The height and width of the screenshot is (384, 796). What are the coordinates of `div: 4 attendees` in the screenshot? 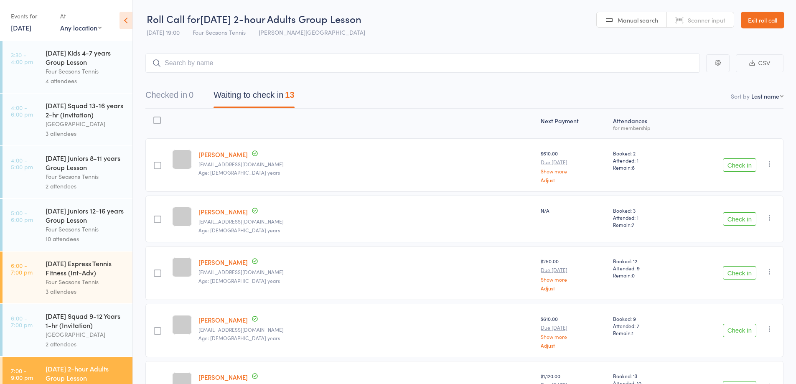 It's located at (85, 81).